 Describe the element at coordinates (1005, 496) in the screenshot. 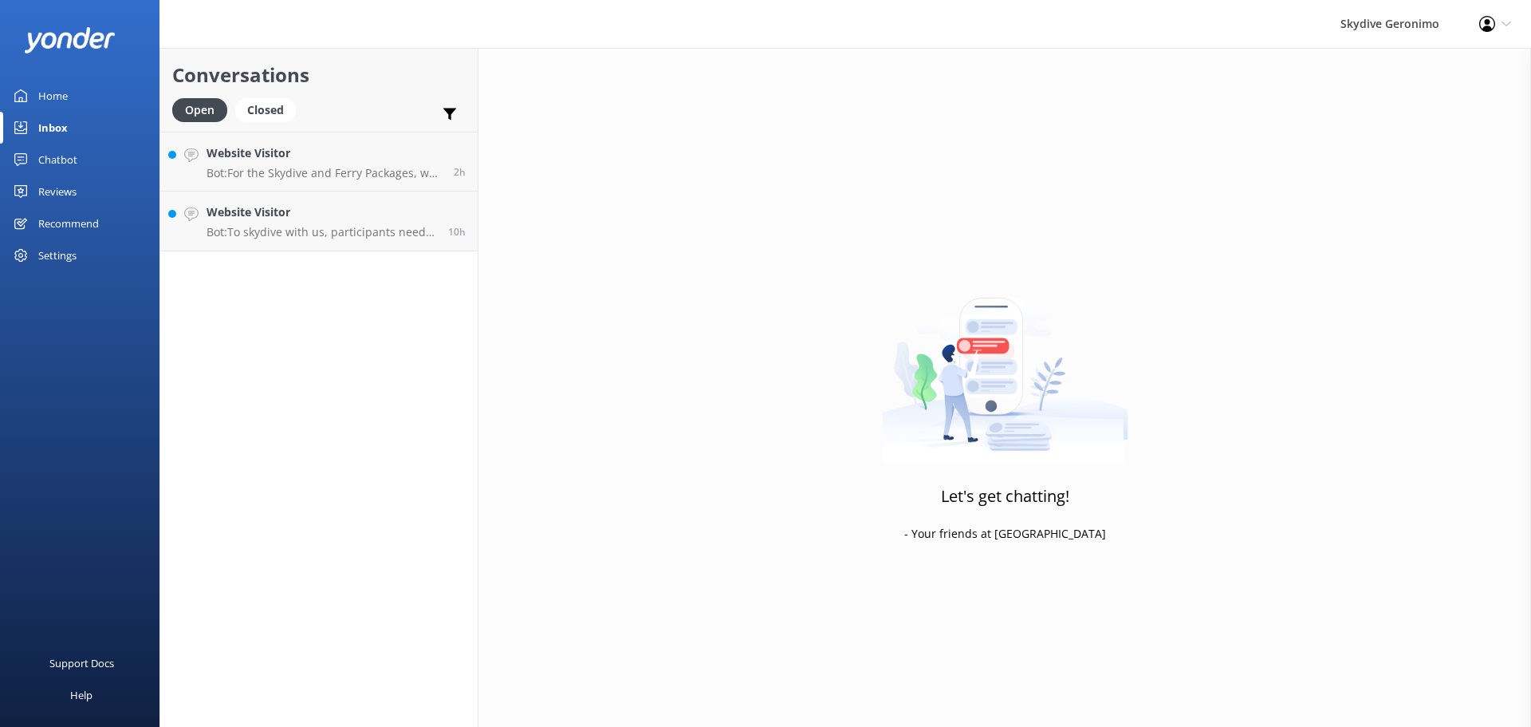

I see `h3: Let's get chatting!` at that location.